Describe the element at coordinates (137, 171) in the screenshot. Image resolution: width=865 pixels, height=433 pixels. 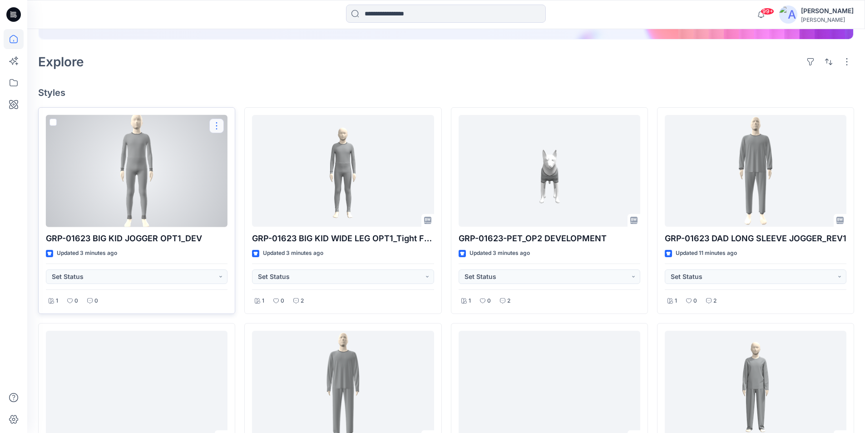
I see `a: GRP-01623 BIG KID JOGGER OPT1_DEV` at that location.